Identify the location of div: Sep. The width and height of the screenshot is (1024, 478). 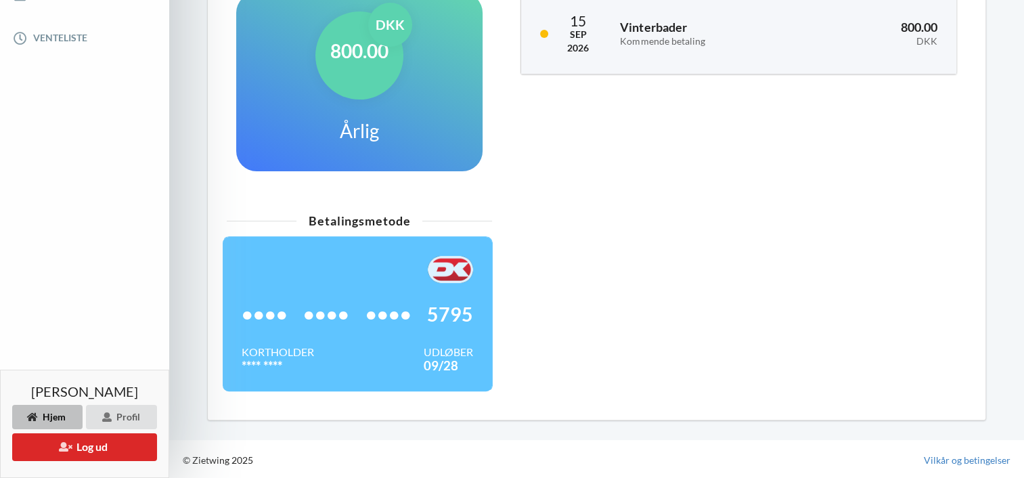
(578, 35).